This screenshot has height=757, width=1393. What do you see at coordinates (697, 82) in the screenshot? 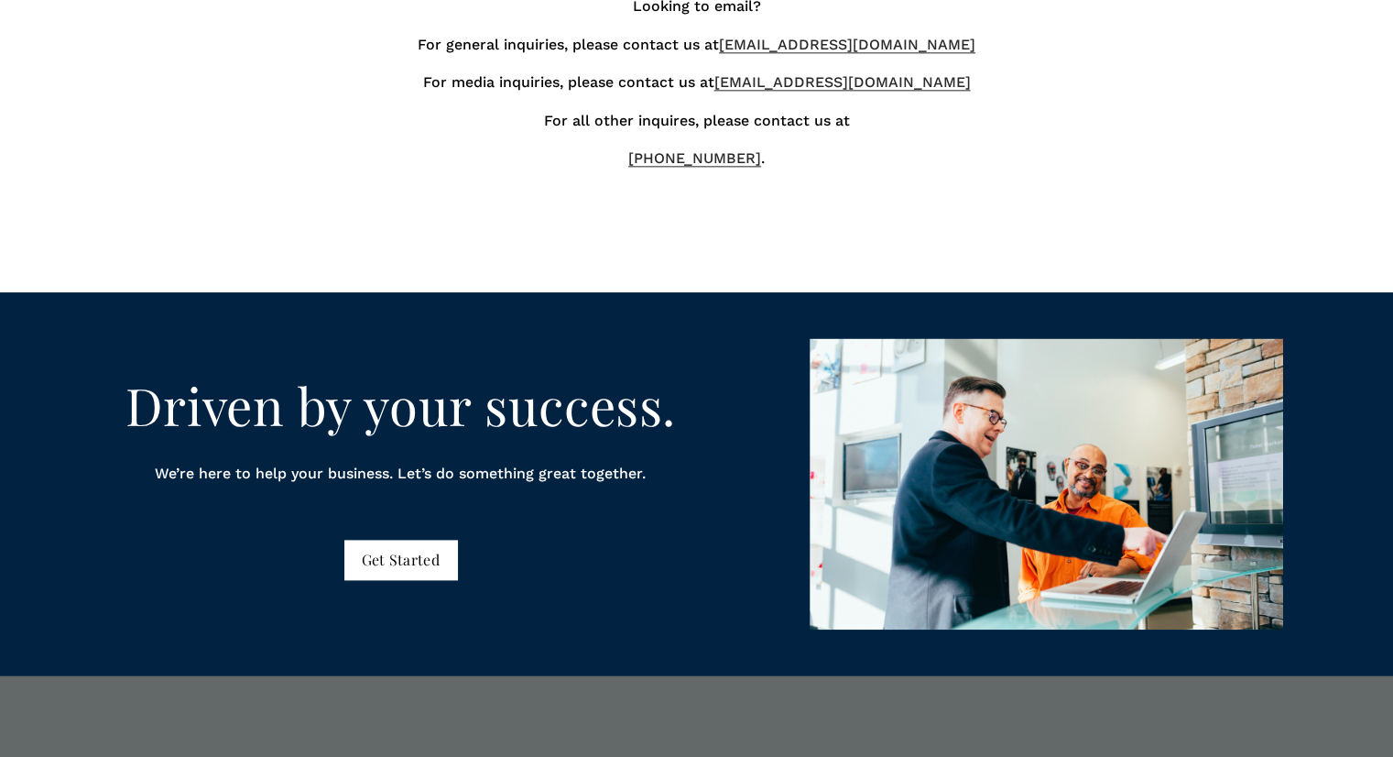
I see `p: For media inquiries, please contact us at` at bounding box center [697, 82].